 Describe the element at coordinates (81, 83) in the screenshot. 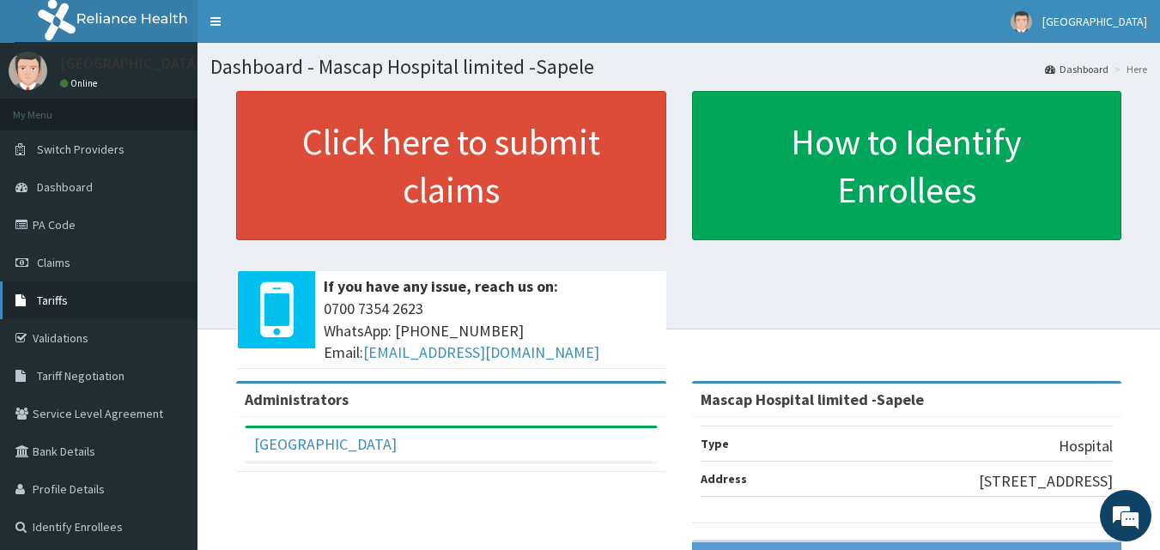

I see `a: Online` at that location.